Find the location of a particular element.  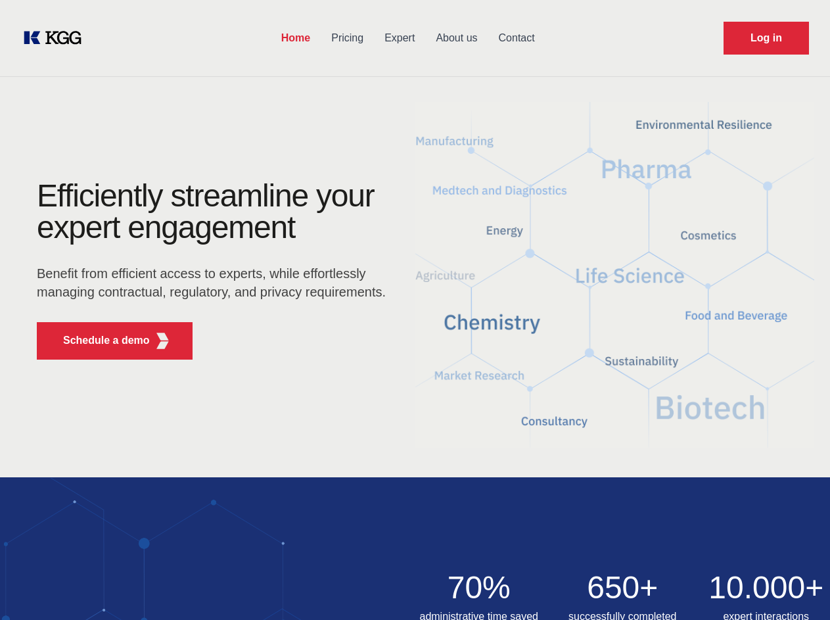

a: KOL Knowledge Platform: Talk to Key External Experts (KEE) is located at coordinates (57, 38).